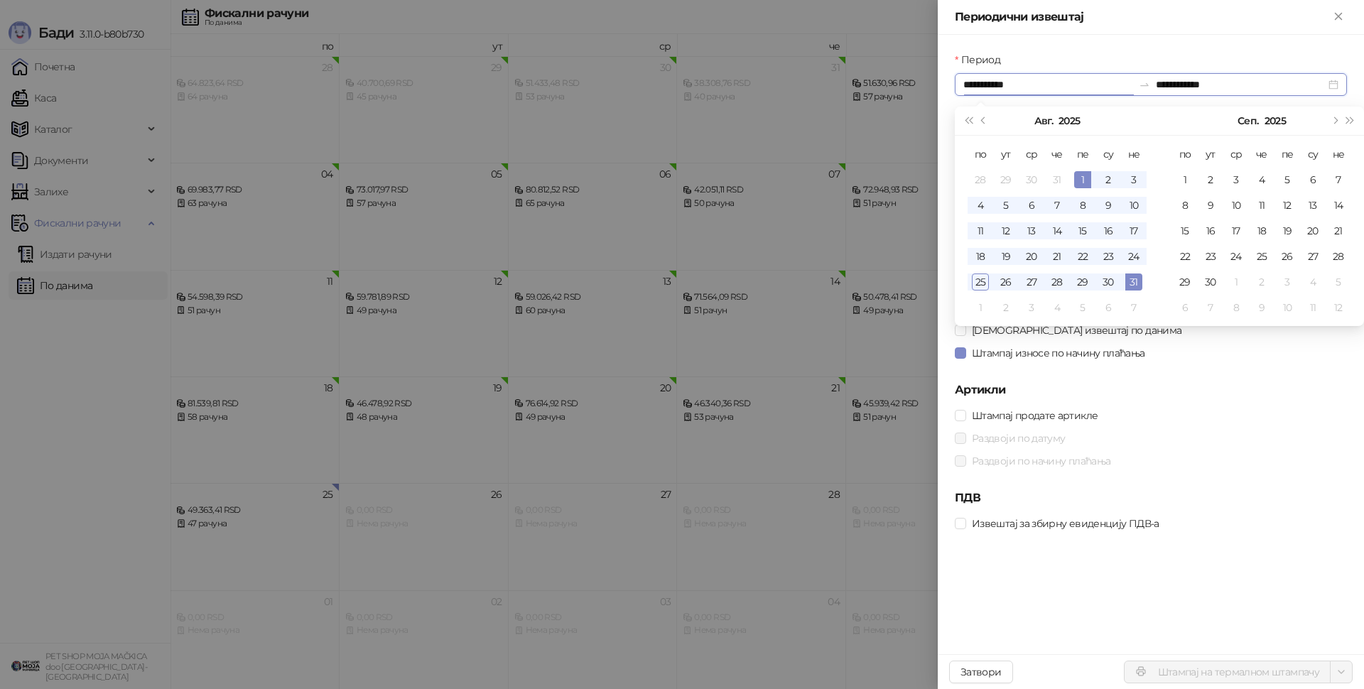 The width and height of the screenshot is (1364, 689). Describe the element at coordinates (981, 231) in the screenshot. I see `td: 2025-08-11` at that location.